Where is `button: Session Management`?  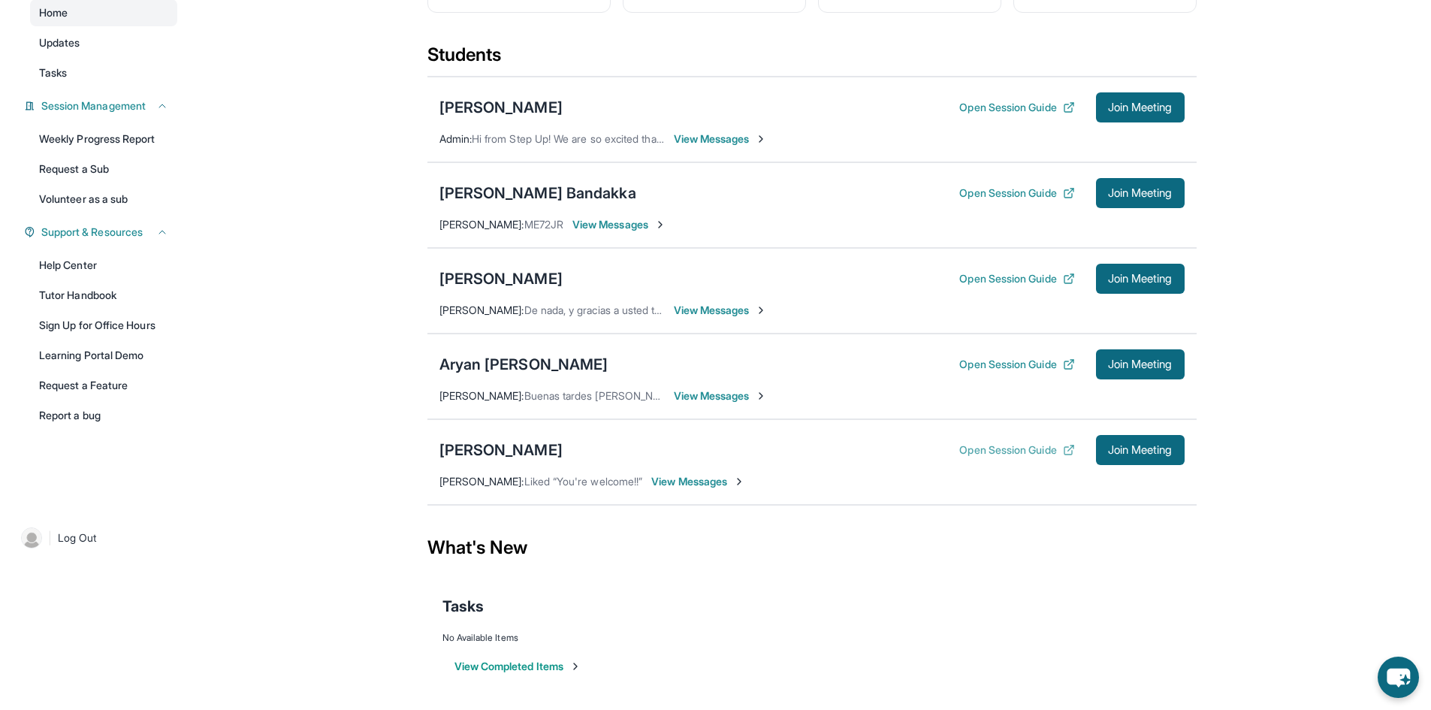 button: Session Management is located at coordinates (101, 106).